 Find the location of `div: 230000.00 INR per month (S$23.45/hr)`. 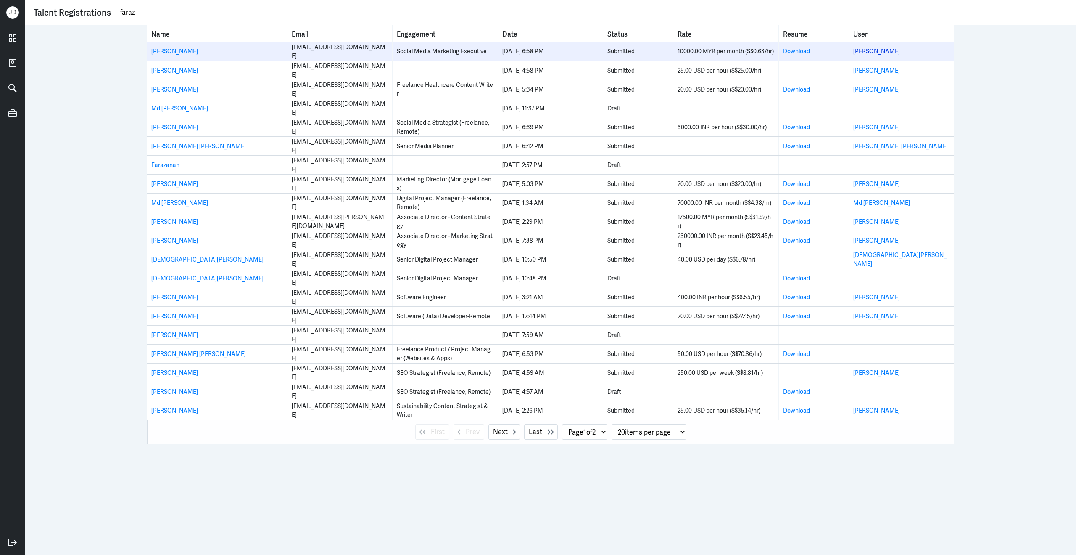

div: 230000.00 INR per month (S$23.45/hr) is located at coordinates (725, 241).